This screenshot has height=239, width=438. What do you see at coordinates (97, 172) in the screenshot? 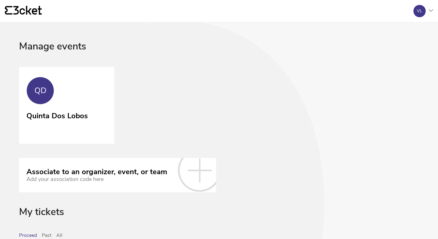
I see `div: Associate to an organizer, event, or team` at bounding box center [97, 172].